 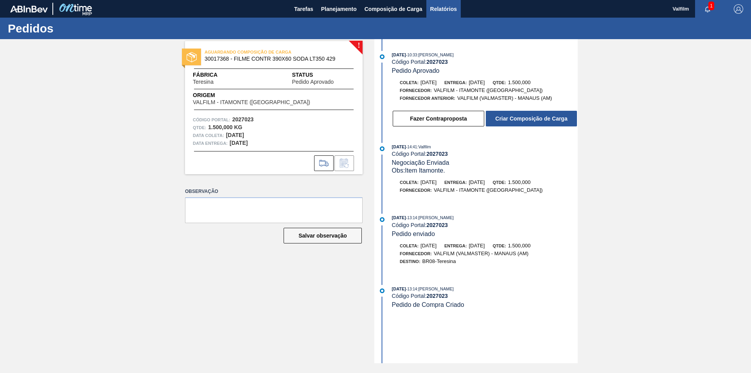 I want to click on div: Ir para Composição de Carga, so click(x=324, y=163).